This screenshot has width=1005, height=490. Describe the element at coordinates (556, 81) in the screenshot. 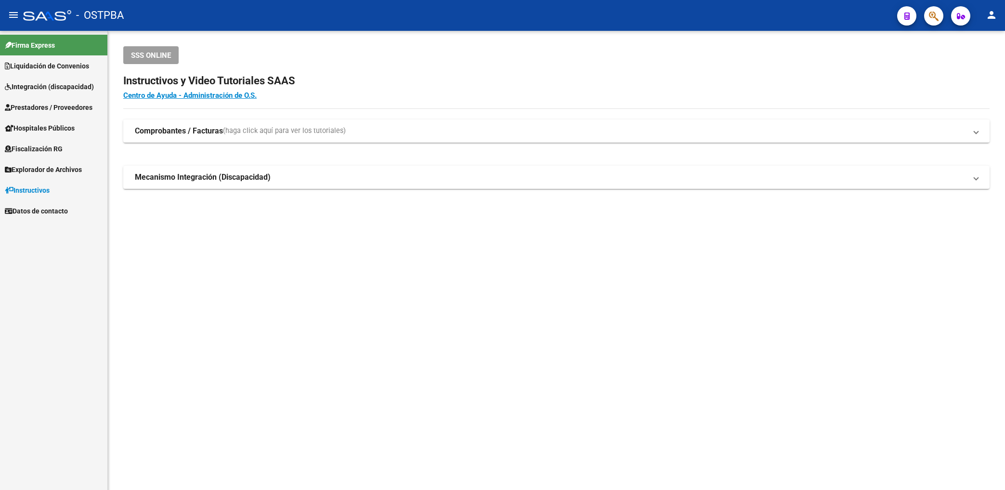

I see `h2: Instructivos y Video Tutoriales SAAS` at that location.